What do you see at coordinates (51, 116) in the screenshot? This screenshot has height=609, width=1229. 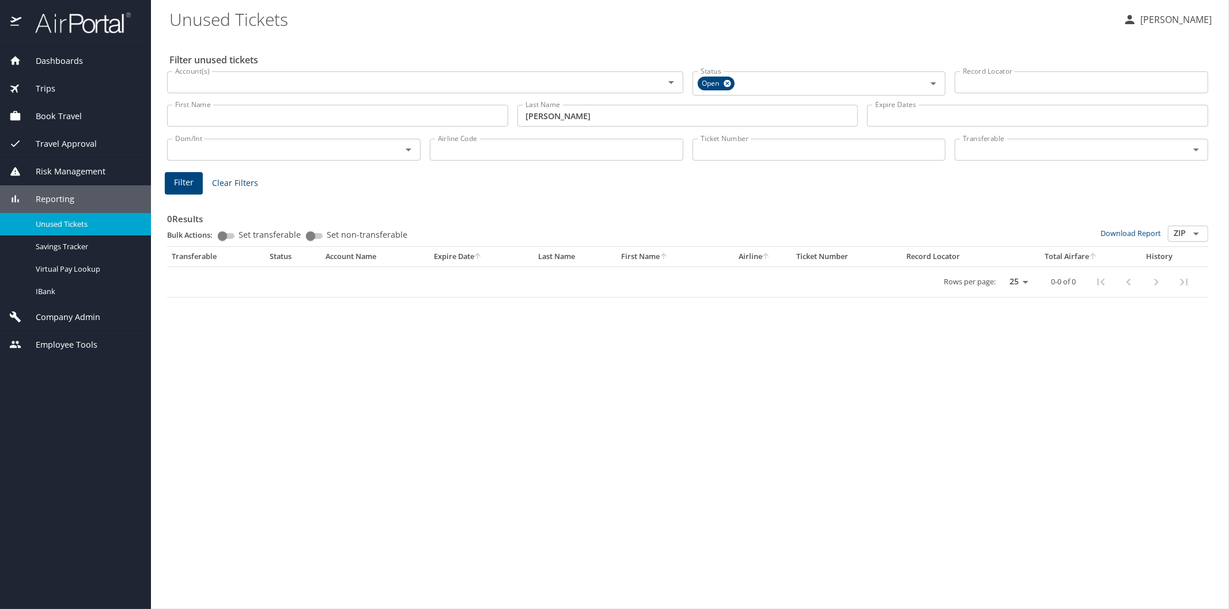 I see `span: Book Travel` at bounding box center [51, 116].